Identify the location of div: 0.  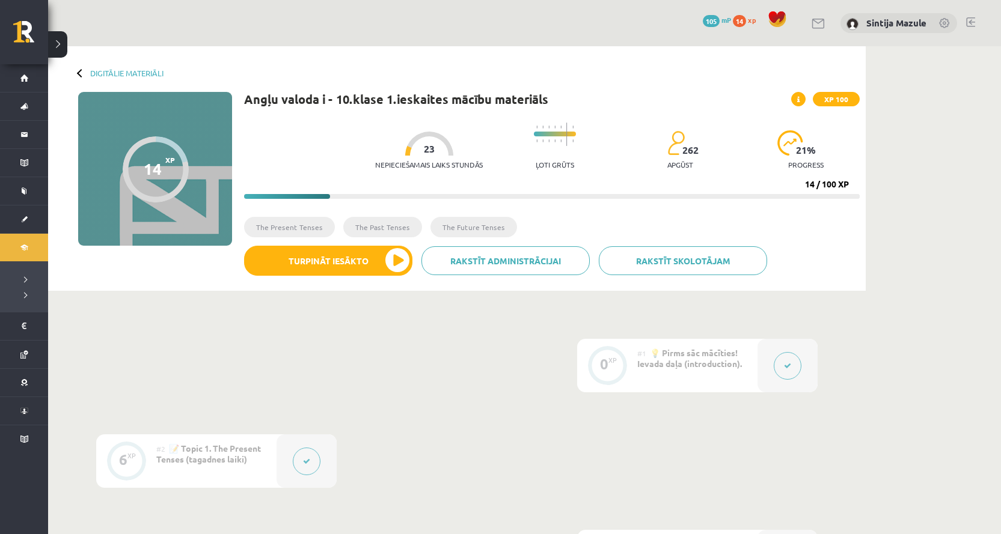
(604, 364).